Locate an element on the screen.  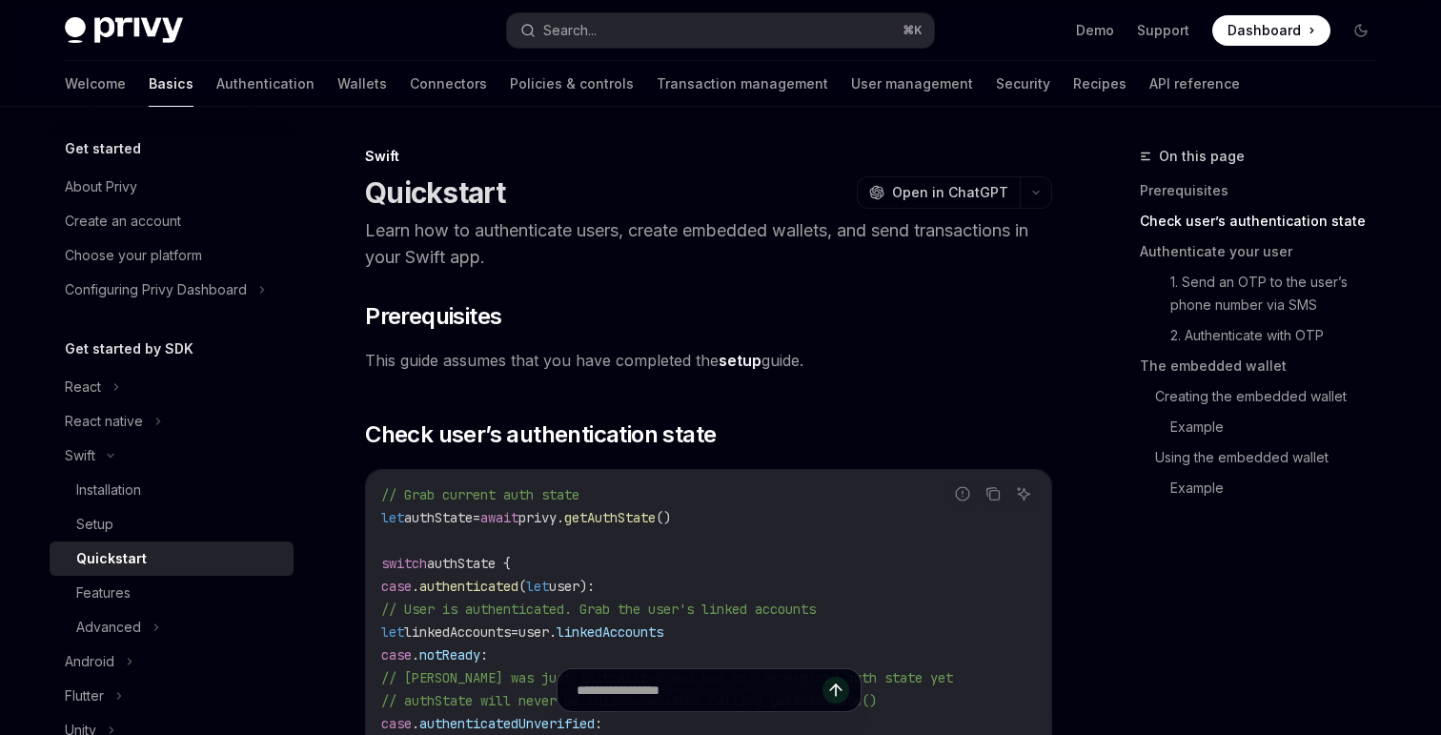
div: Choose your platform is located at coordinates (133, 255).